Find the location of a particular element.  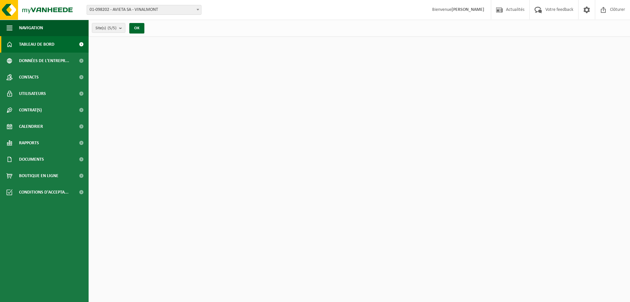

span: Utilisateurs is located at coordinates (33, 94).